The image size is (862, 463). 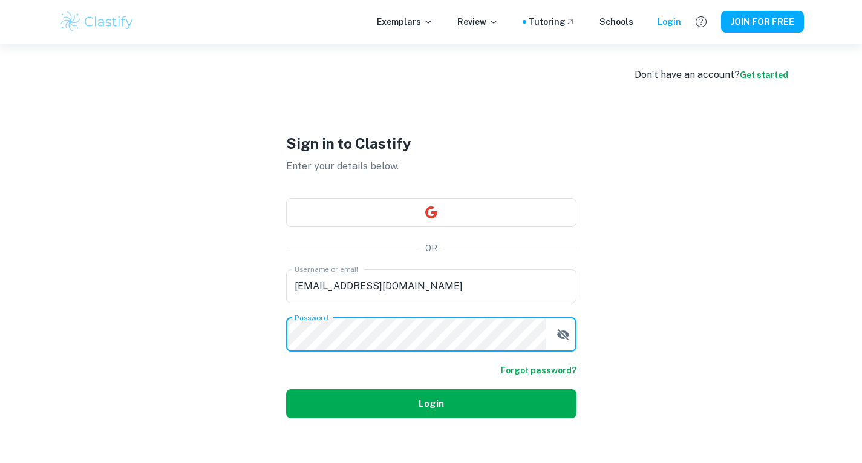 What do you see at coordinates (327, 269) in the screenshot?
I see `label: Username or email` at bounding box center [327, 269].